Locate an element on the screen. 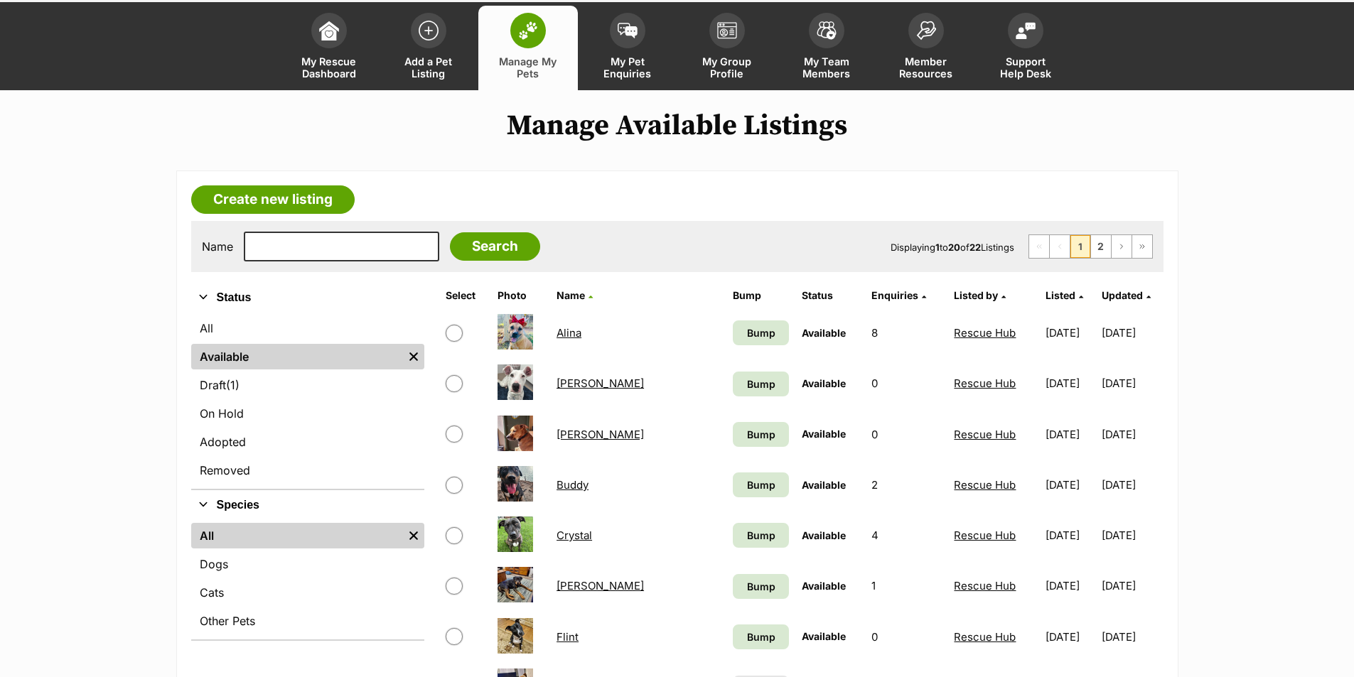  th: Bump is located at coordinates (761, 296).